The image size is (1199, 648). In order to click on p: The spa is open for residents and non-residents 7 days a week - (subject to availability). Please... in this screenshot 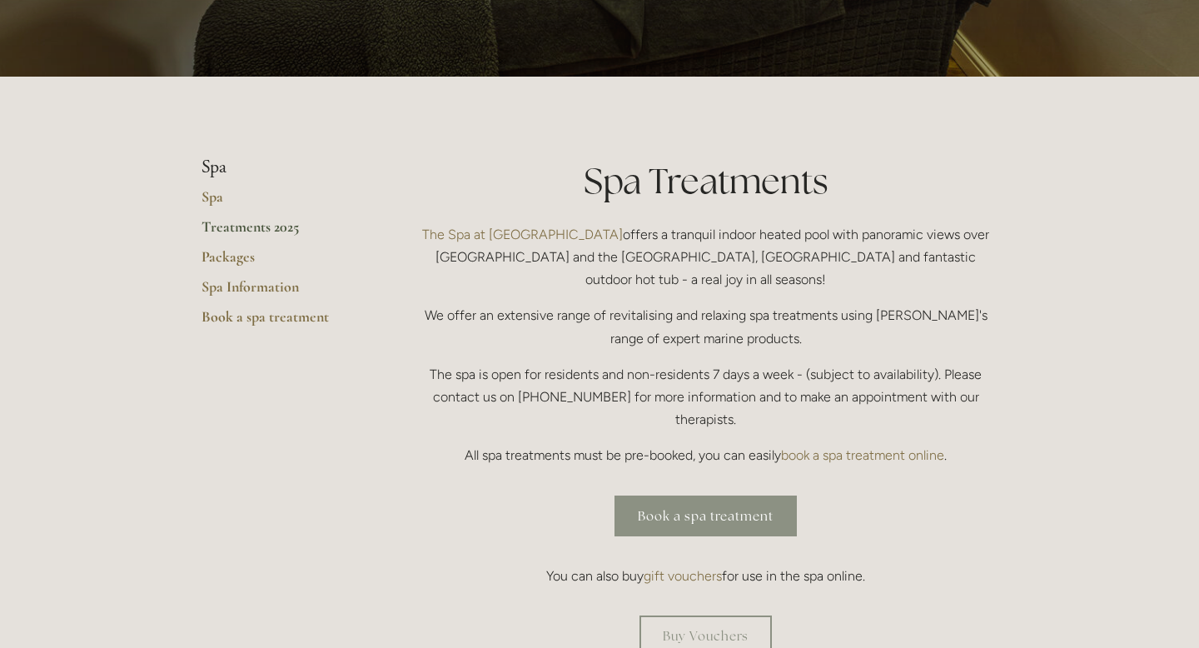, I will do `click(705, 397)`.